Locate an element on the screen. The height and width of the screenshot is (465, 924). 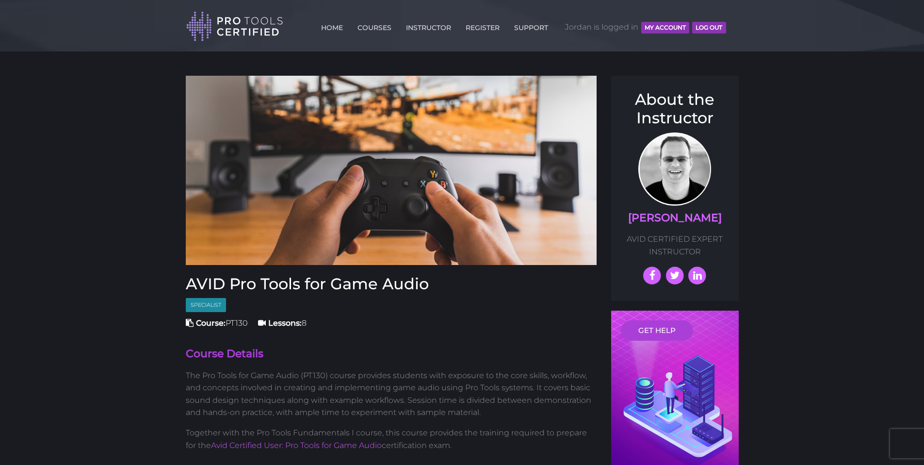
a: HOME is located at coordinates (332, 26).